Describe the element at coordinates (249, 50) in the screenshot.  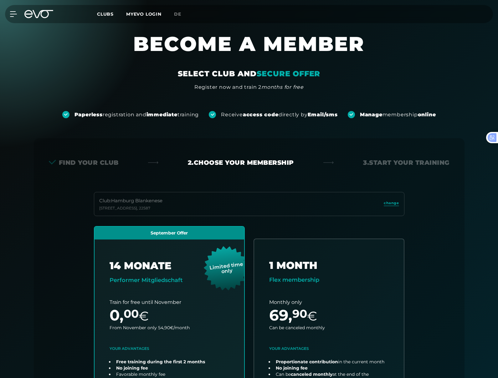
I see `h1: BECOME A MEMBER` at that location.